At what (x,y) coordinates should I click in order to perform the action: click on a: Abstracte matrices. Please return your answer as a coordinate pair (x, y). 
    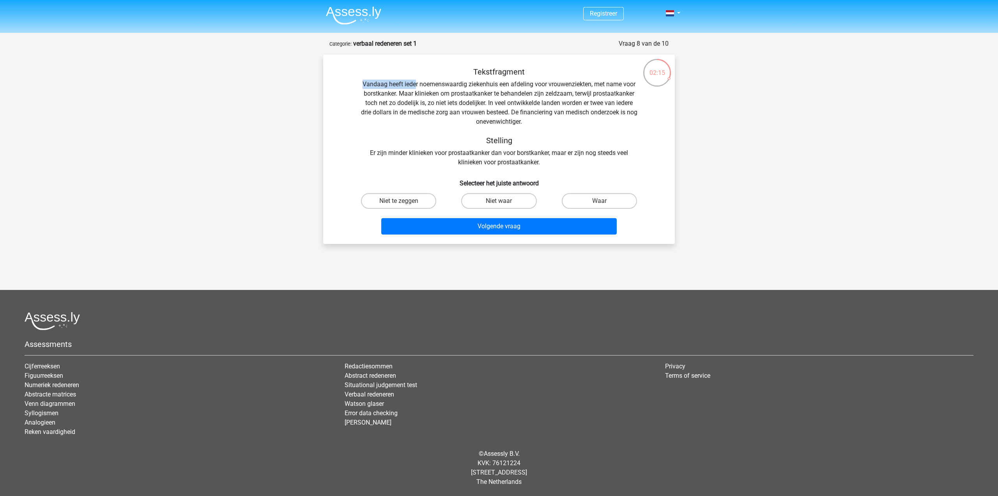
    Looking at the image, I should click on (50, 394).